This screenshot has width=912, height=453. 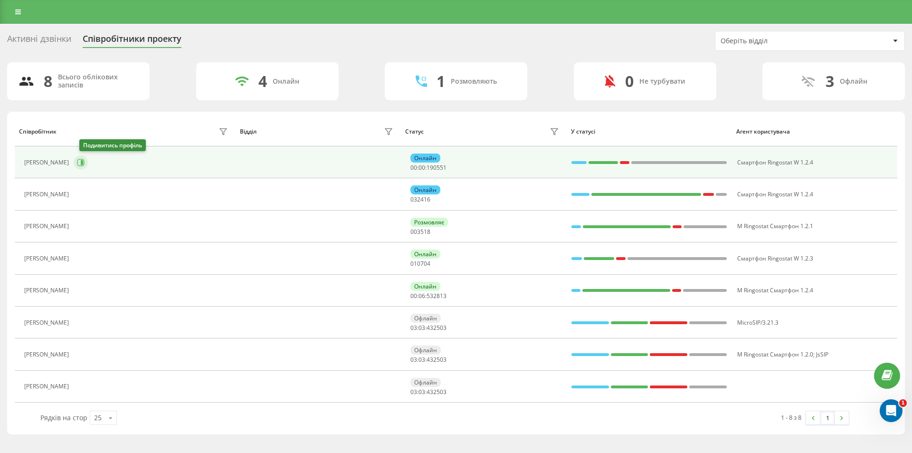 I want to click on font: Розмовляють, so click(x=474, y=81).